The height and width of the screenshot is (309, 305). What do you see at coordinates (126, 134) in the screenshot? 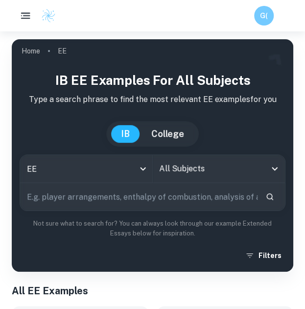
I see `button: IB` at bounding box center [126, 134].